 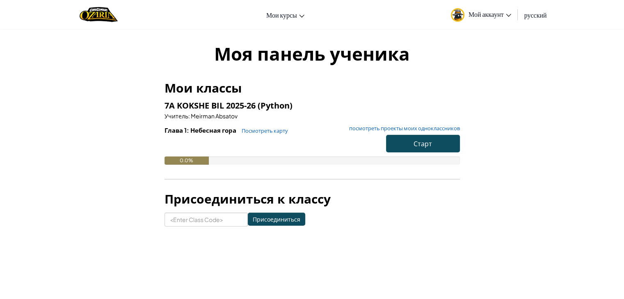 What do you see at coordinates (187, 161) in the screenshot?
I see `div: 0.0%` at bounding box center [187, 161].